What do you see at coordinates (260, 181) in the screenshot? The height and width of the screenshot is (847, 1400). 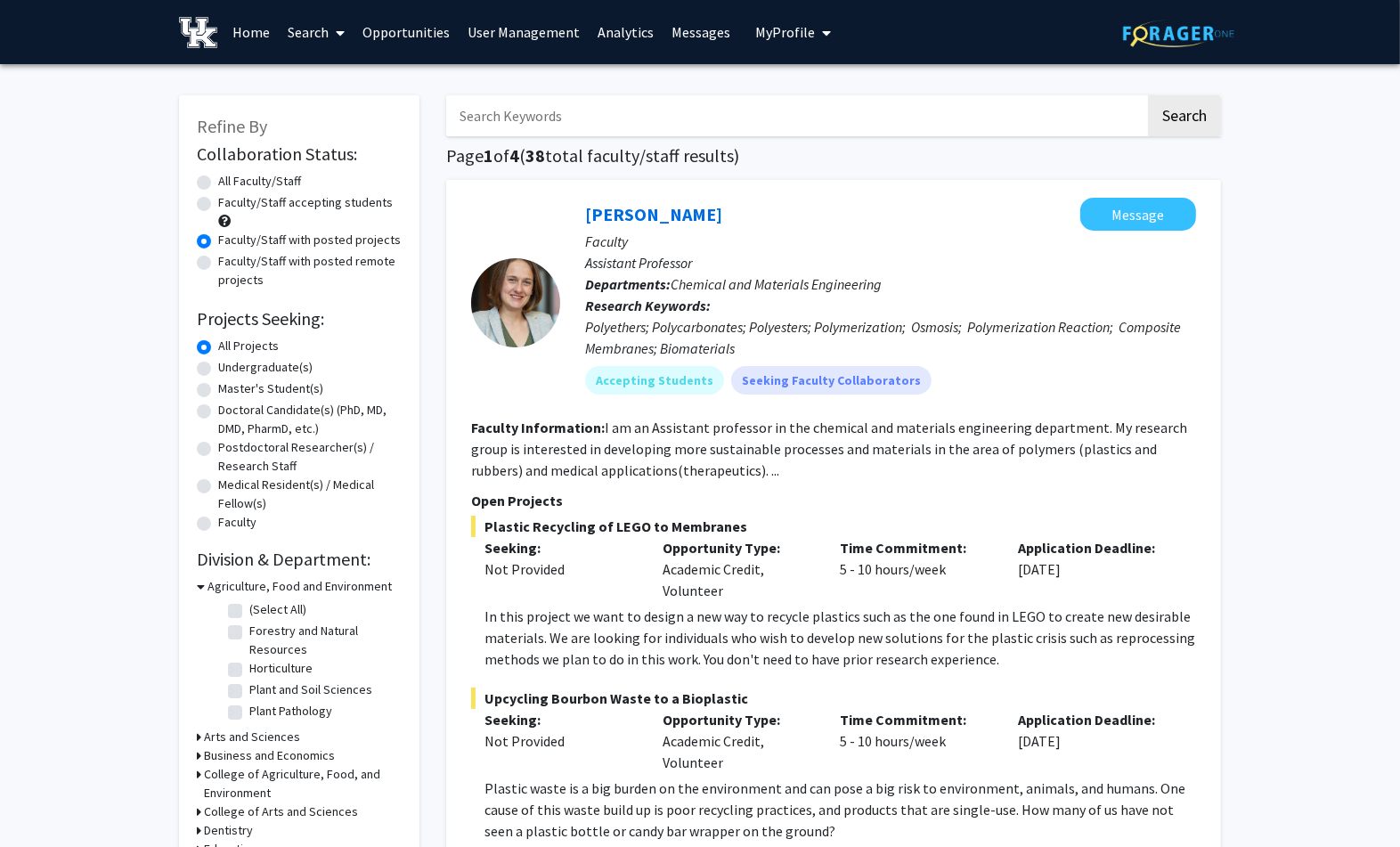 I see `label: All Faculty/Staff` at bounding box center [260, 181].